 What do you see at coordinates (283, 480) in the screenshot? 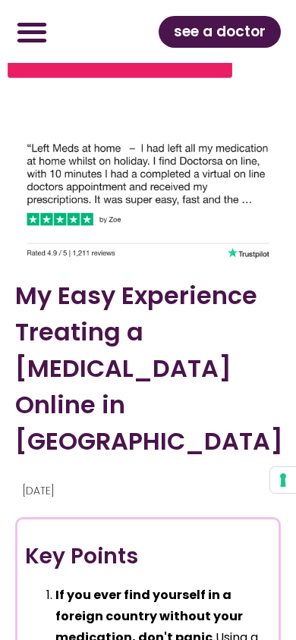
I see `button: Your consent preferences for tracking technologies` at bounding box center [283, 480].